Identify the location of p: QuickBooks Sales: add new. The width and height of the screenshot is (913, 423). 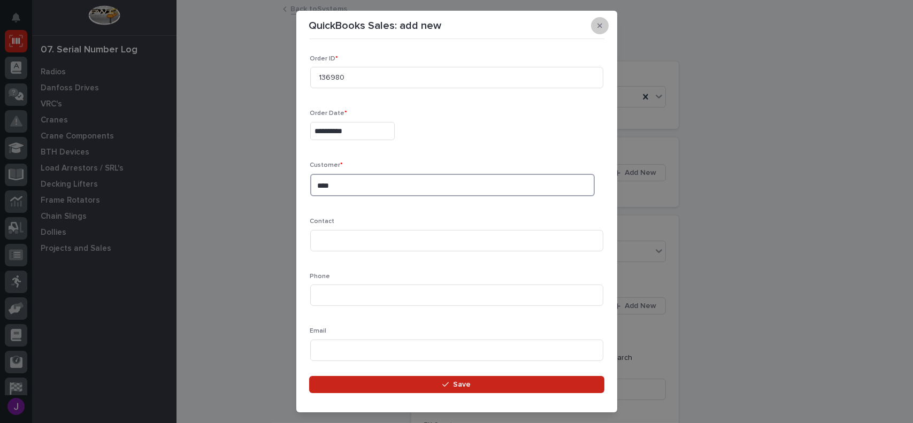
(375, 26).